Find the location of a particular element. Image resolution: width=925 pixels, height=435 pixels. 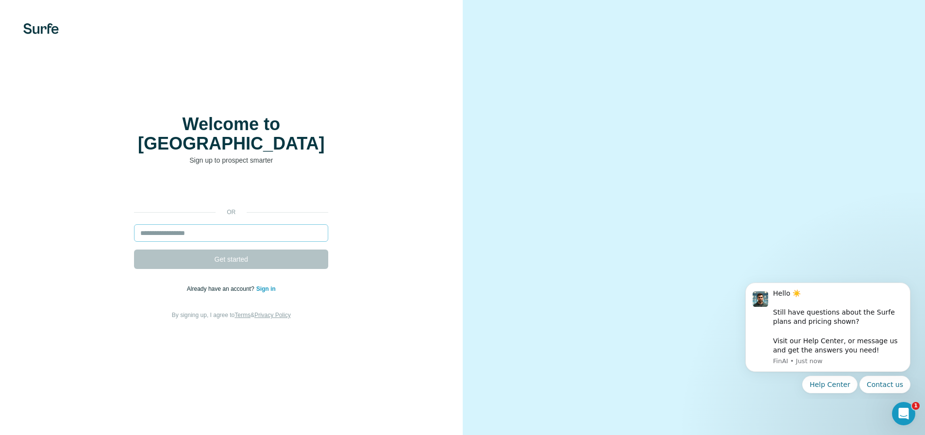

a: Terms is located at coordinates (242, 315).